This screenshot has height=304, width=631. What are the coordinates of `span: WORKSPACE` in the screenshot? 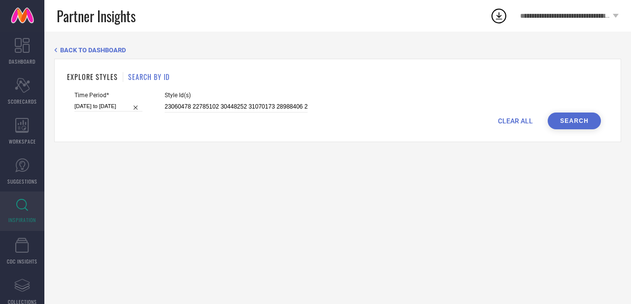 It's located at (22, 141).